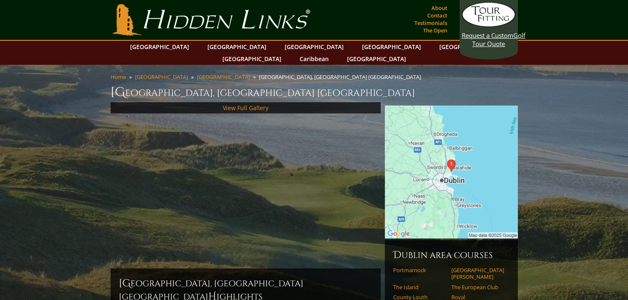 The image size is (628, 300). Describe the element at coordinates (314, 59) in the screenshot. I see `a: Caribbean` at that location.